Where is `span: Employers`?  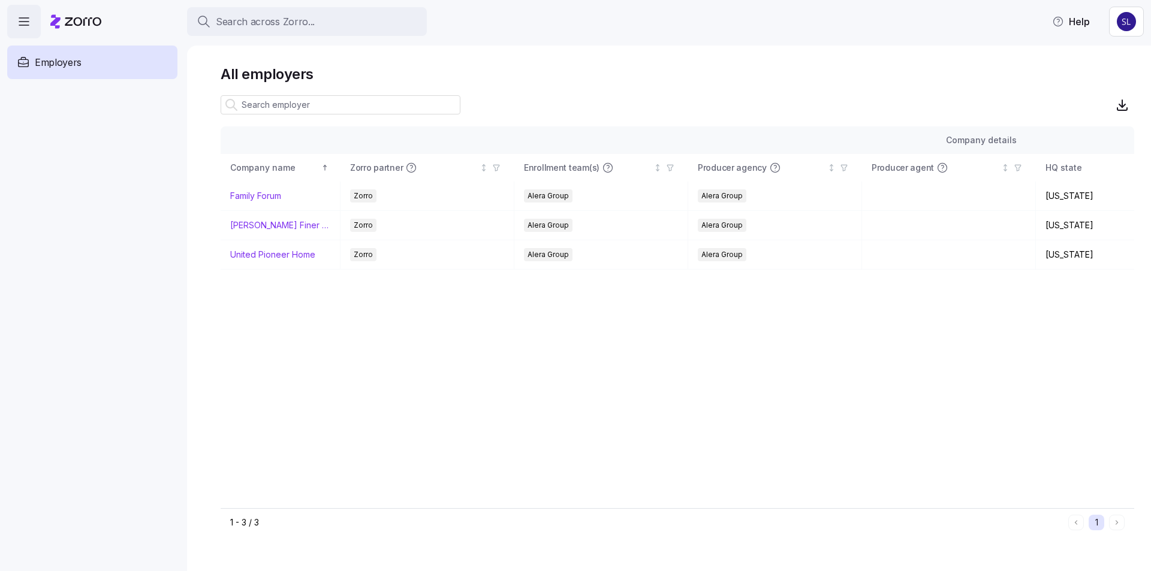 span: Employers is located at coordinates (58, 62).